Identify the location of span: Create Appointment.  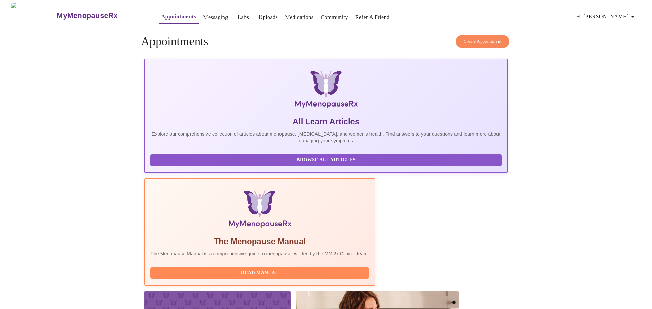
(482, 41).